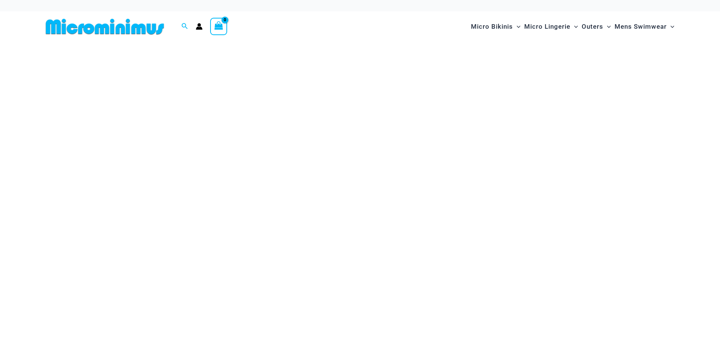 This screenshot has width=720, height=357. What do you see at coordinates (496, 26) in the screenshot?
I see `a: Micro BikinisMenu ToggleMenu Toggle` at bounding box center [496, 26].